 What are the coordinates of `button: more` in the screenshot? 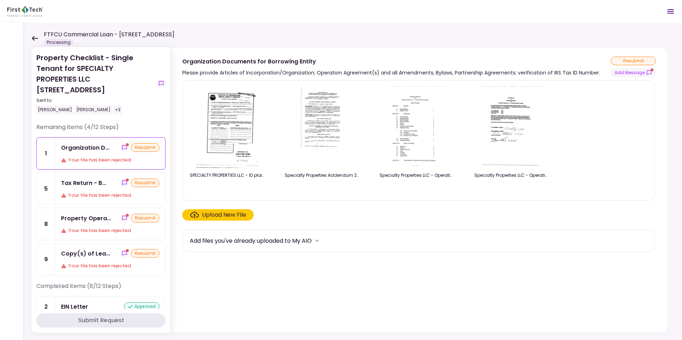 It's located at (317, 241).